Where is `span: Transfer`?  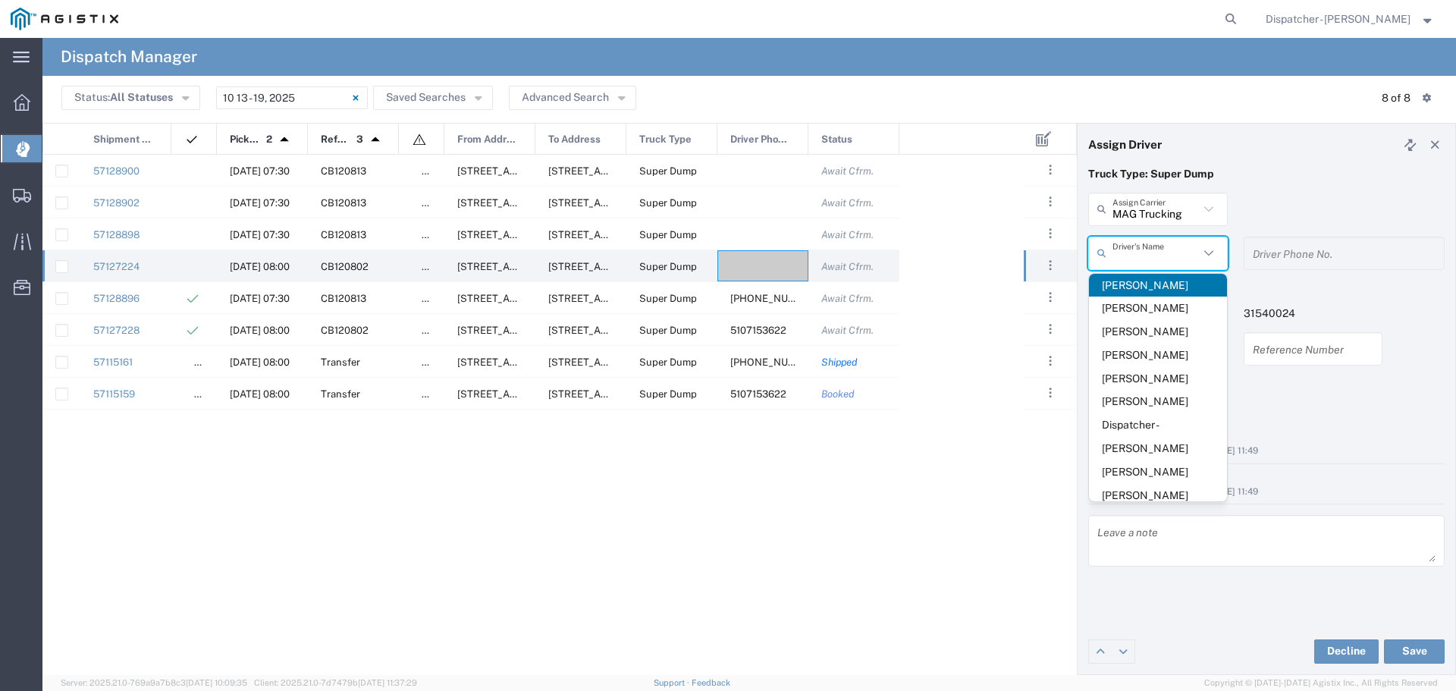 span: Transfer is located at coordinates (340, 393).